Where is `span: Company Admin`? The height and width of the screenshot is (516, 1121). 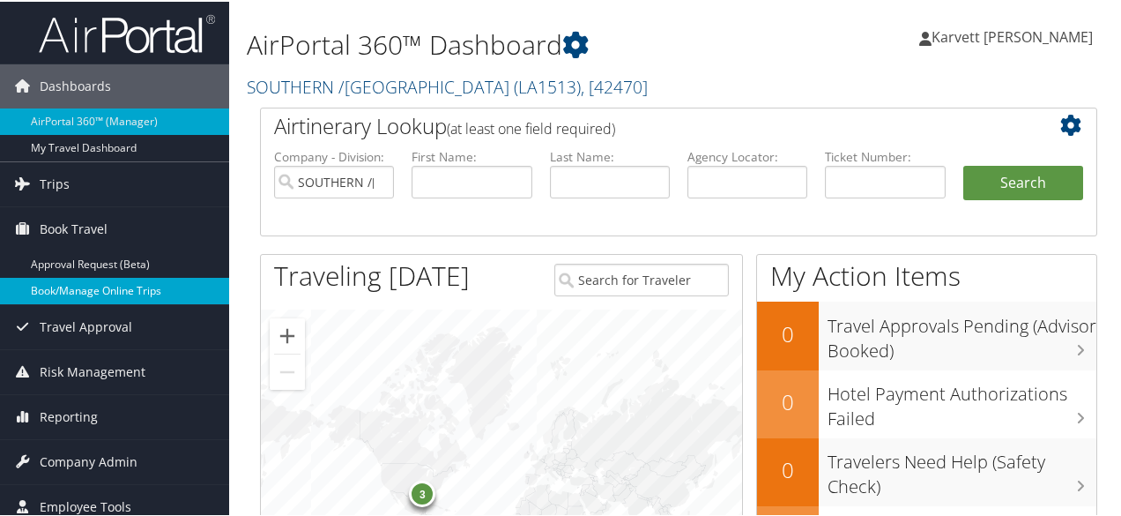
span: Company Admin is located at coordinates (88, 460).